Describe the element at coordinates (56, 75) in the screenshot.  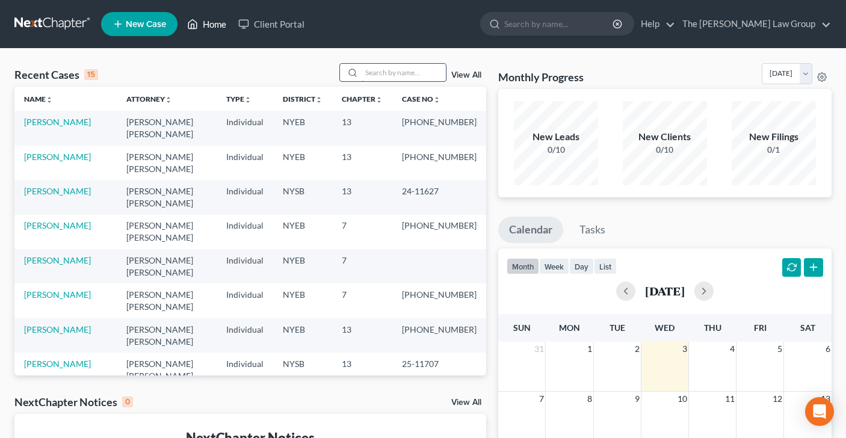
I see `div: Recent Cases` at that location.